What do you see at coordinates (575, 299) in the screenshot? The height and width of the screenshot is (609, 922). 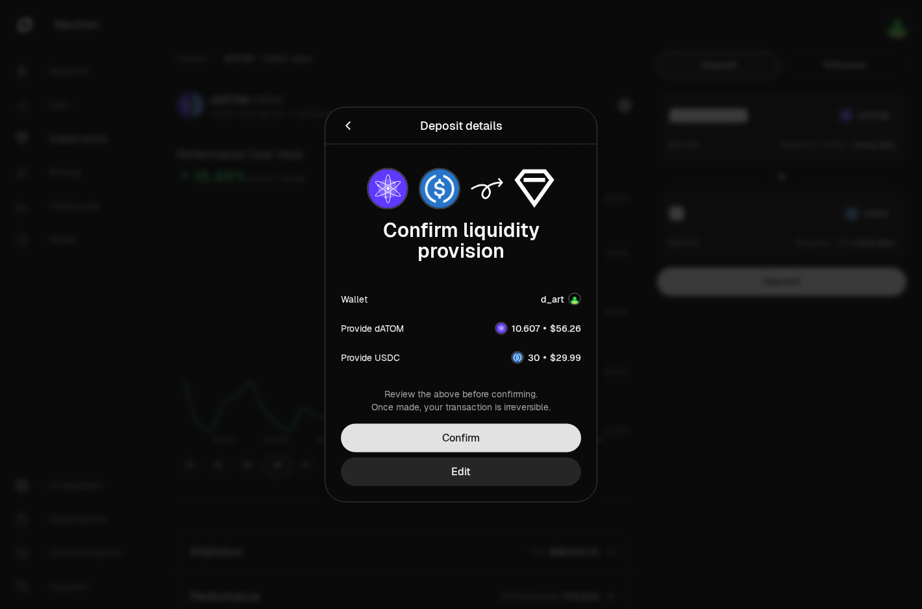 I see `img: Account Image` at bounding box center [575, 299].